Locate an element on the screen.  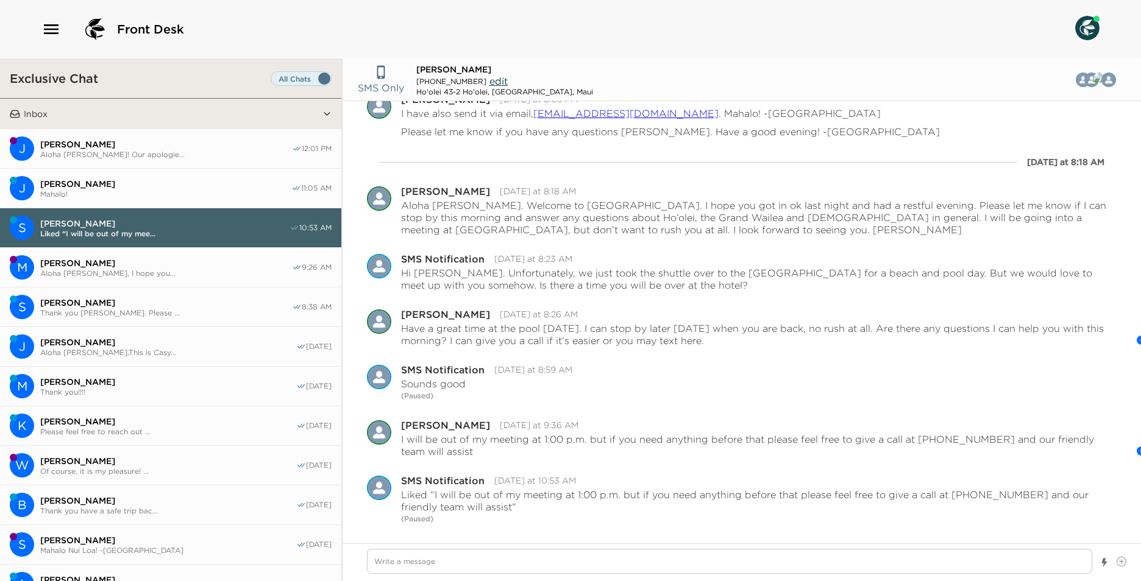
span: 10:53 AM is located at coordinates (315, 228).